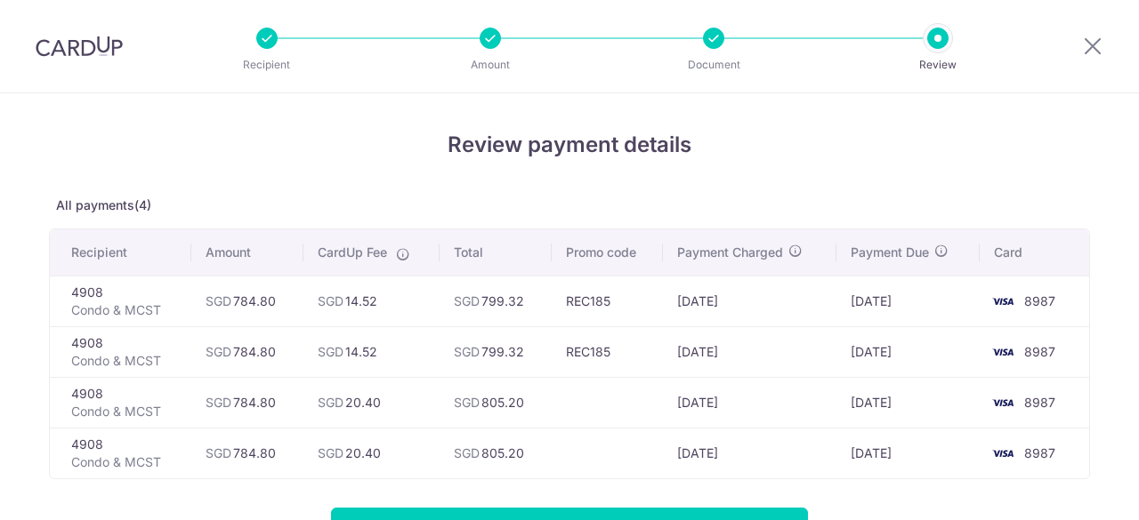 The width and height of the screenshot is (1139, 520). I want to click on th: Card, so click(1034, 253).